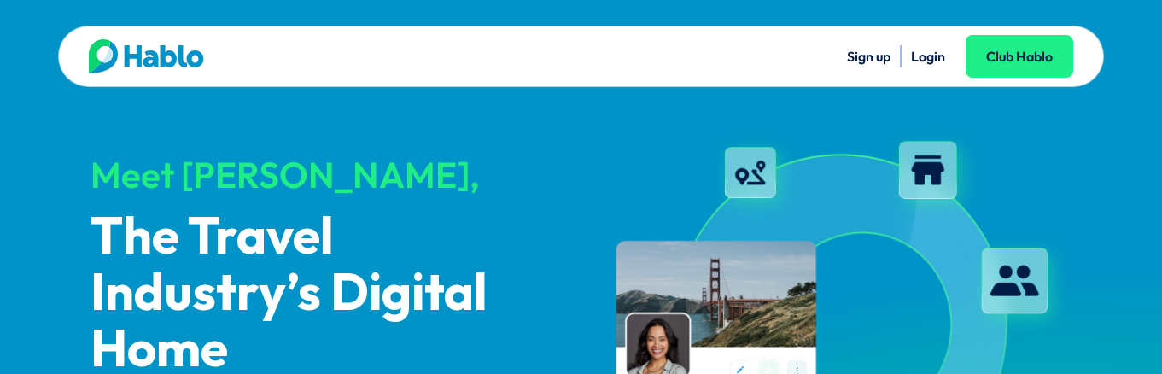  I want to click on a: Login, so click(928, 56).